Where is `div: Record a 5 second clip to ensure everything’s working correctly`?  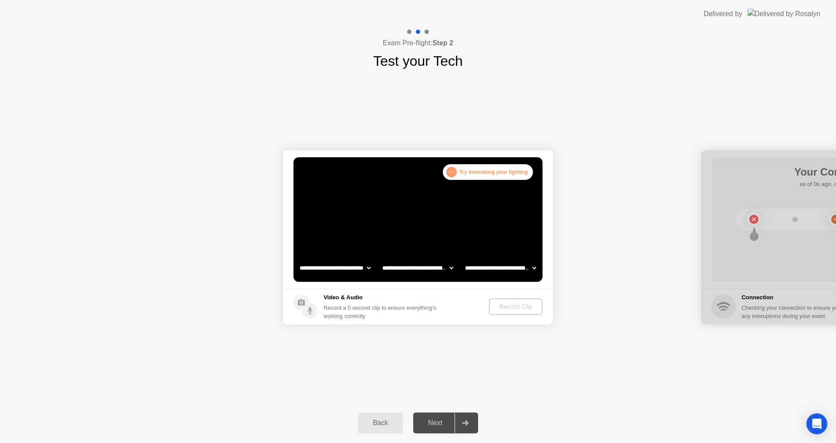 div: Record a 5 second clip to ensure everything’s working correctly is located at coordinates (381, 312).